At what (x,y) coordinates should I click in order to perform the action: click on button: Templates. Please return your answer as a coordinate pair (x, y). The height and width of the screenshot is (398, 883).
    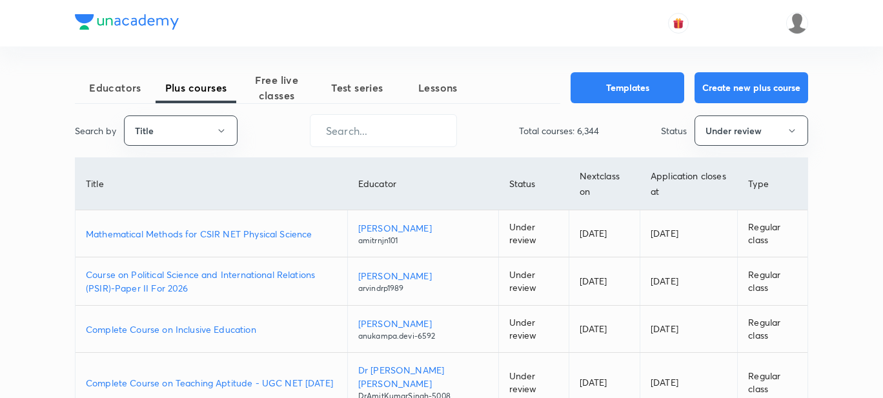
    Looking at the image, I should click on (627, 88).